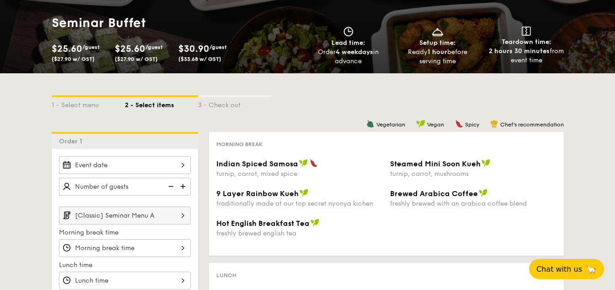  What do you see at coordinates (349, 32) in the screenshot?
I see `img: icon-clock.2db775ea.svg` at bounding box center [349, 32].